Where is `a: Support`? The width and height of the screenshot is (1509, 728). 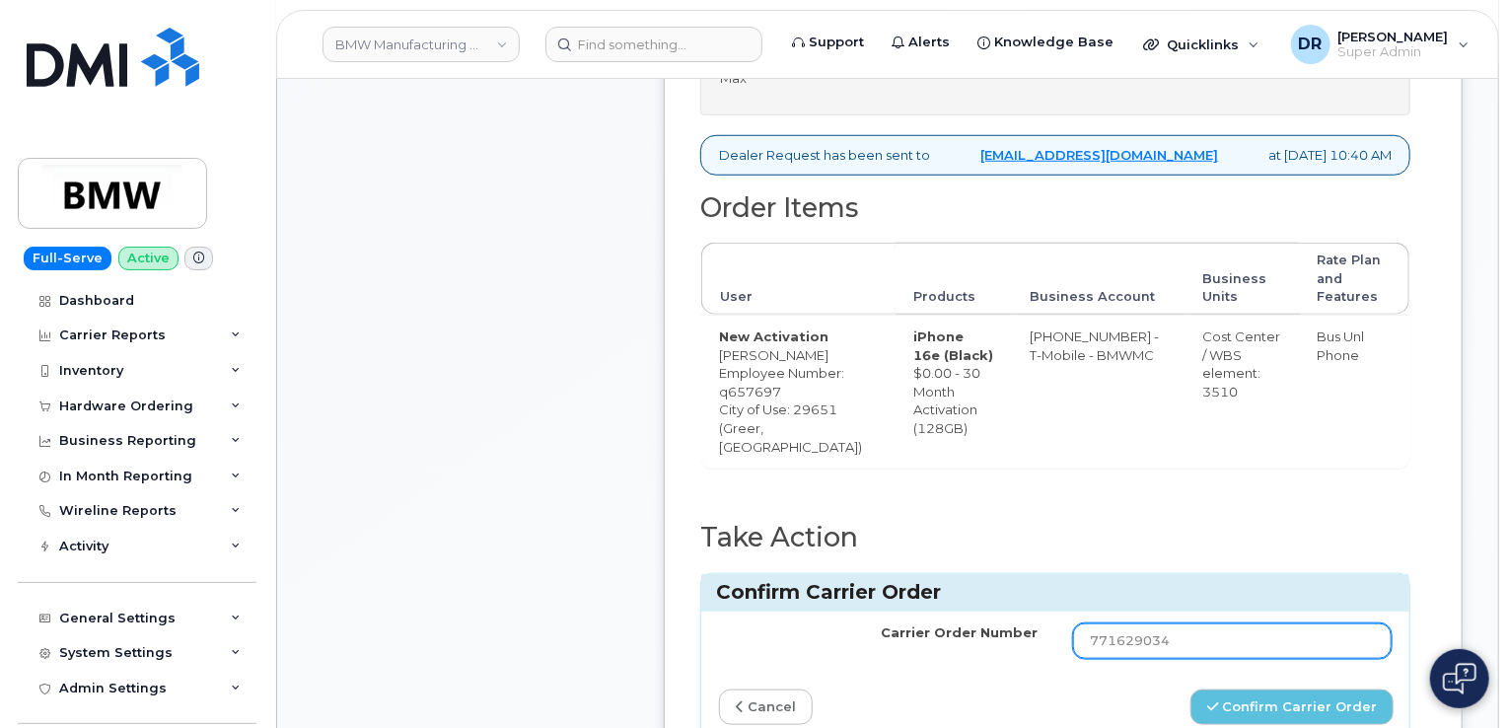
a: Support is located at coordinates (828, 42).